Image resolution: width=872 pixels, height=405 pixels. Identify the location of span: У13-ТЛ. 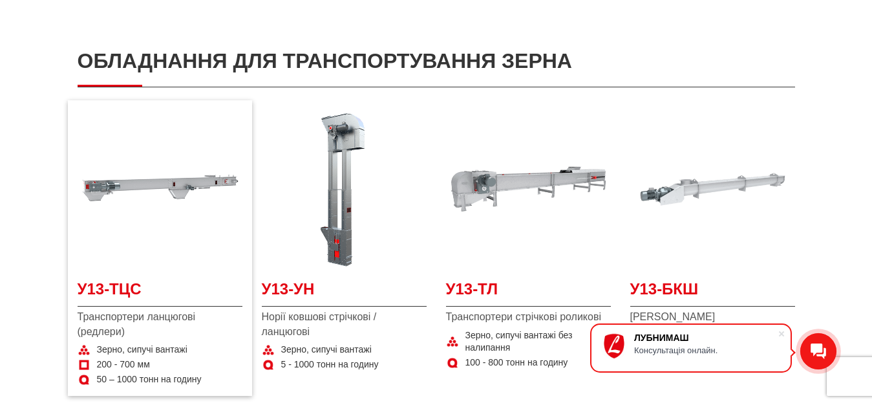
(528, 292).